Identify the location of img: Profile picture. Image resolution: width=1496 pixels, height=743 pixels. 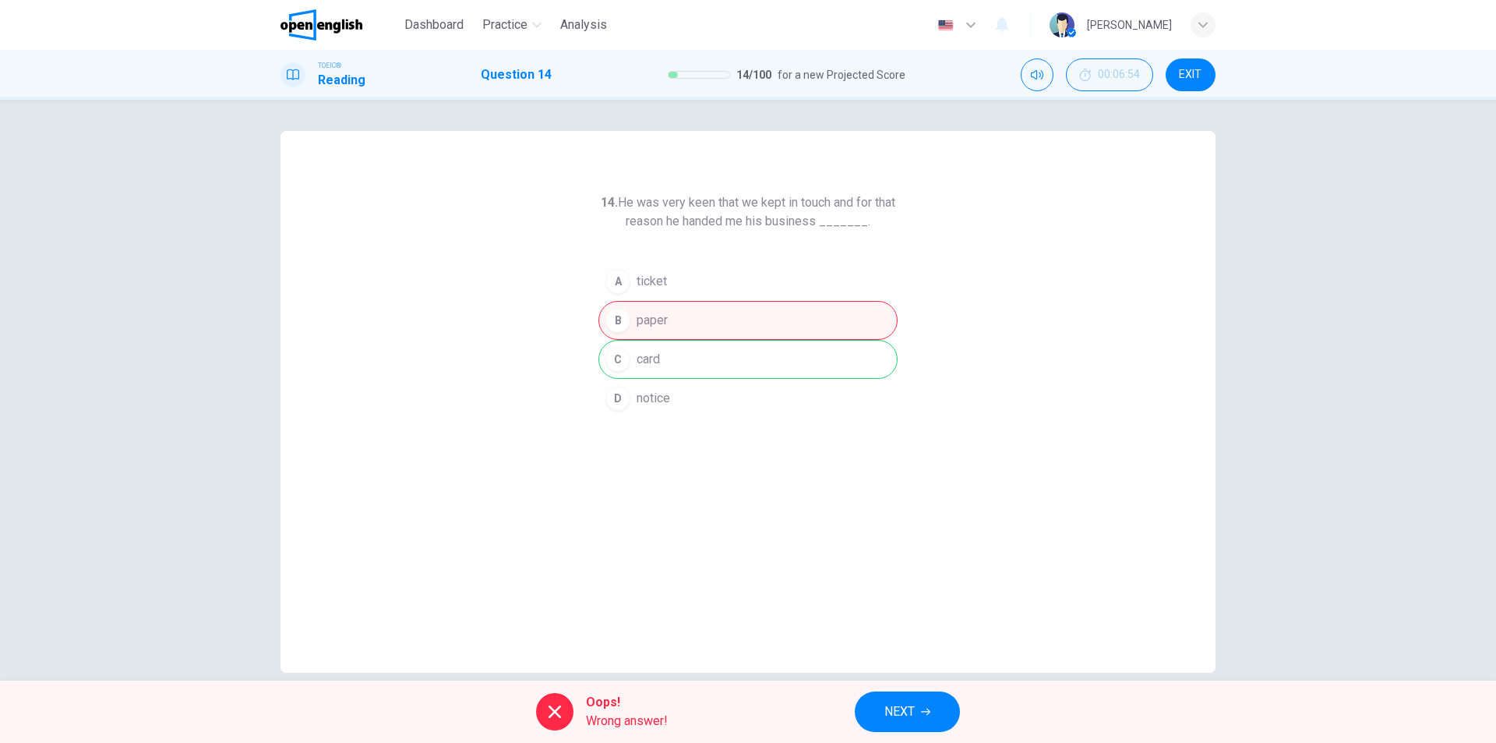
(1062, 25).